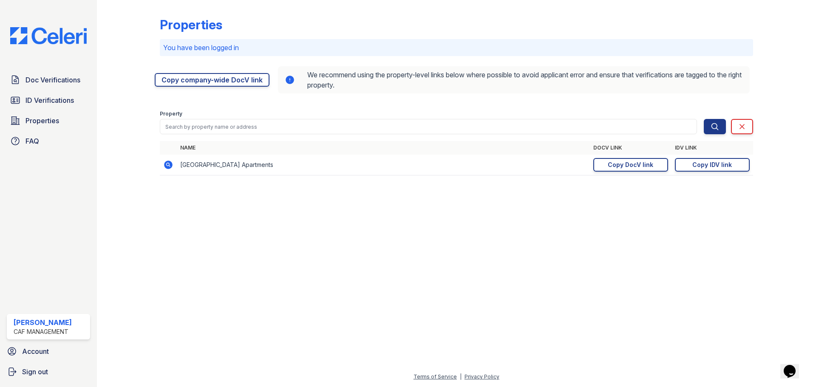 The image size is (816, 387). What do you see at coordinates (171, 114) in the screenshot?
I see `label: Property` at bounding box center [171, 114].